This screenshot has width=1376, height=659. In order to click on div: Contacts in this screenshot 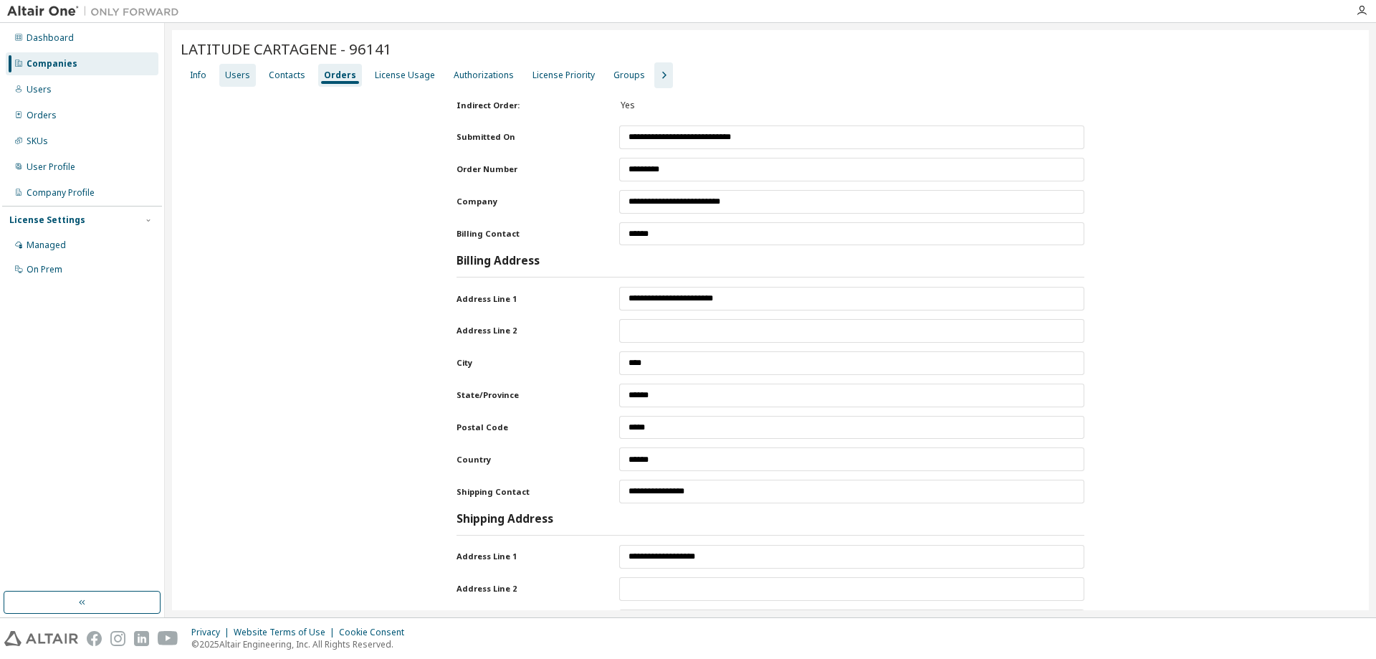, I will do `click(287, 75)`.